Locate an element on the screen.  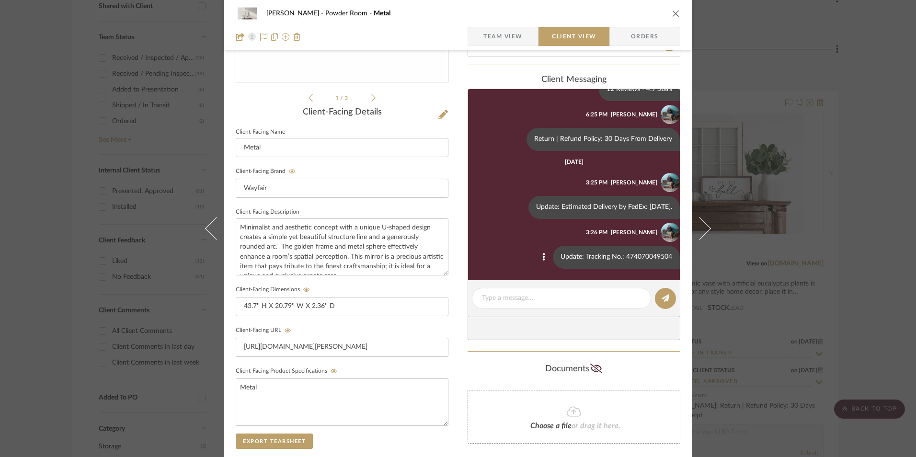
span: or drag it here. is located at coordinates (596, 426).